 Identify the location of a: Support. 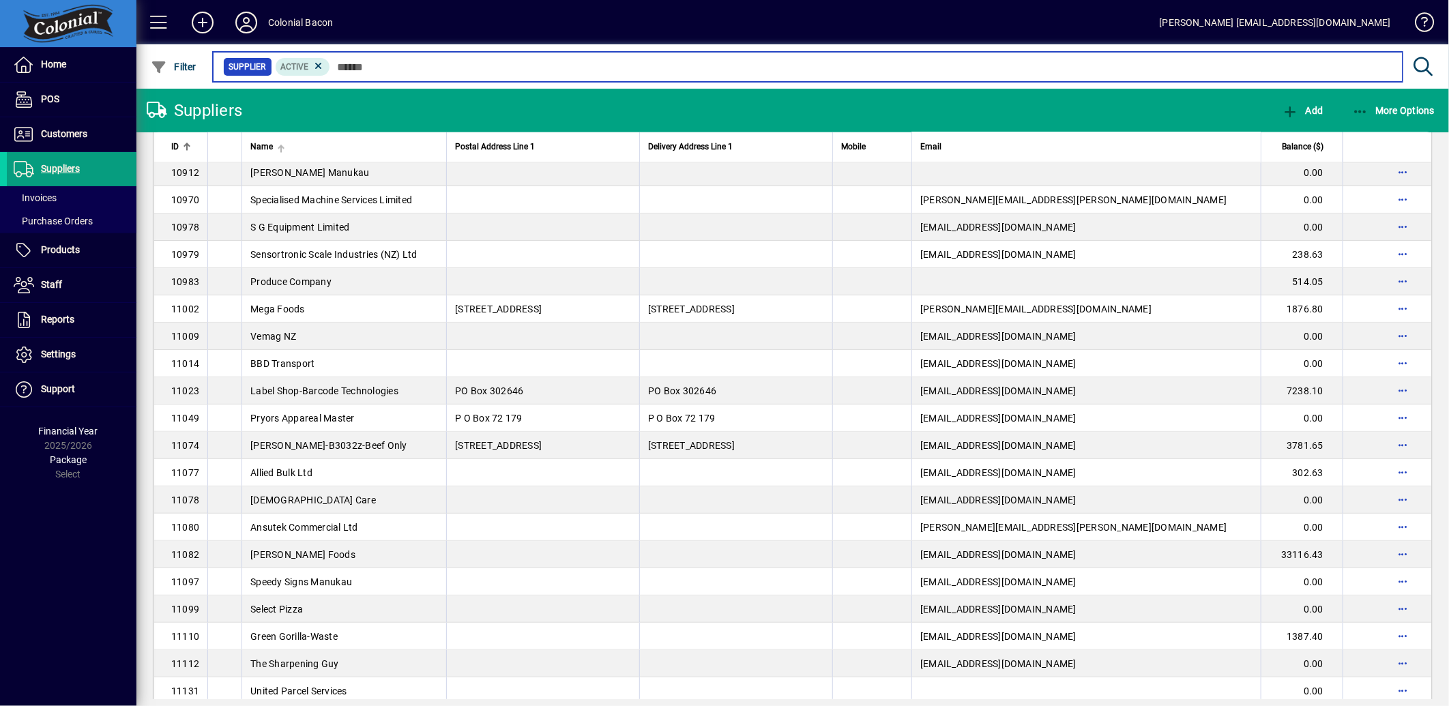
(72, 390).